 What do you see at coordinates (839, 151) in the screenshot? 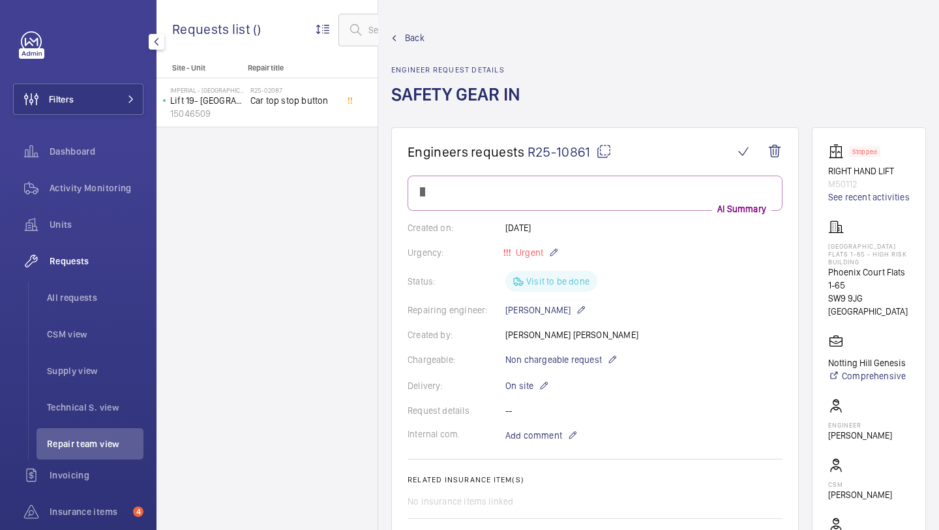
I see `img: elevator.svg` at bounding box center [839, 151].